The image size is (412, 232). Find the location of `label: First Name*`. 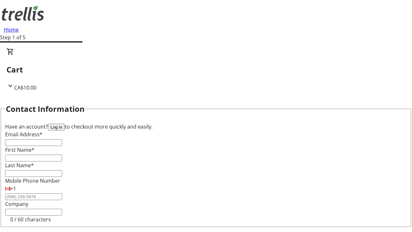

label: First Name* is located at coordinates (20, 150).